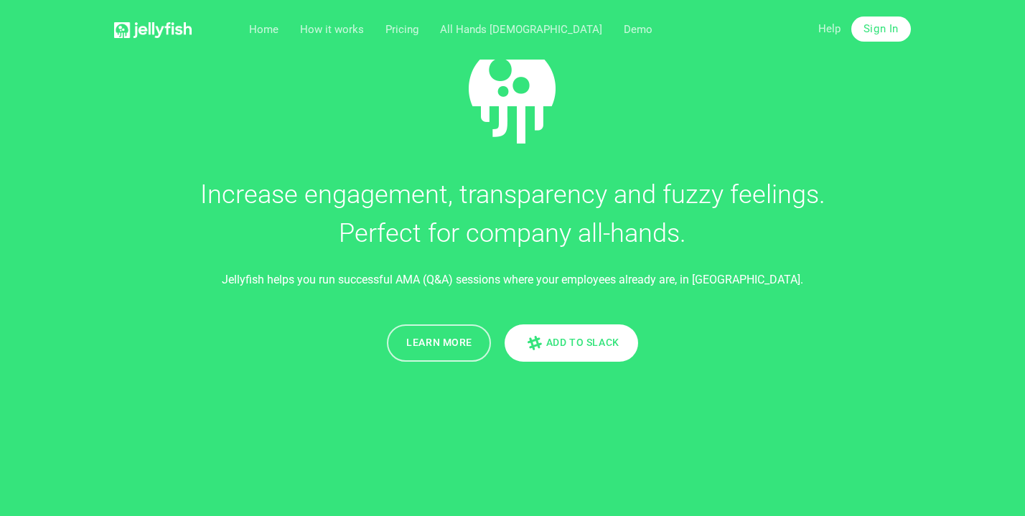  What do you see at coordinates (829, 29) in the screenshot?
I see `a: Help` at bounding box center [829, 29].